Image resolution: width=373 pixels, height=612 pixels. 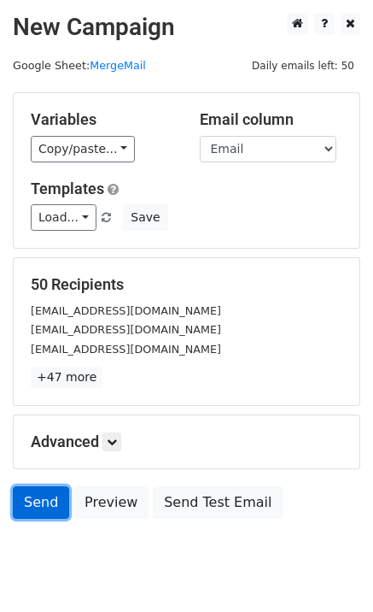 I want to click on a: Load..., so click(x=63, y=217).